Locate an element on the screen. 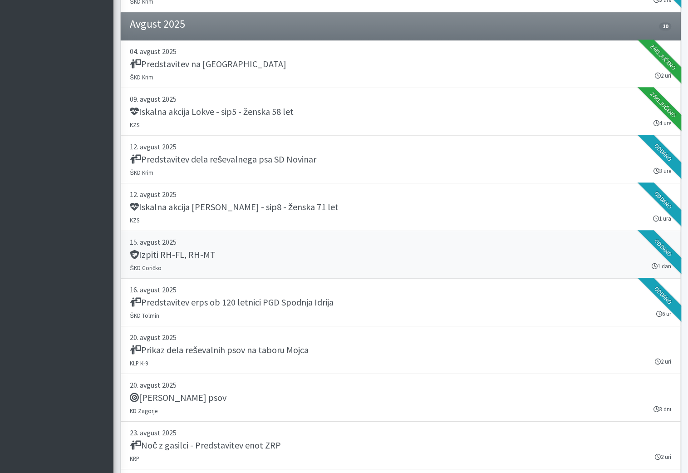  h5: Predstavitev dela reševalnega psa SD Novinar is located at coordinates (223, 159).